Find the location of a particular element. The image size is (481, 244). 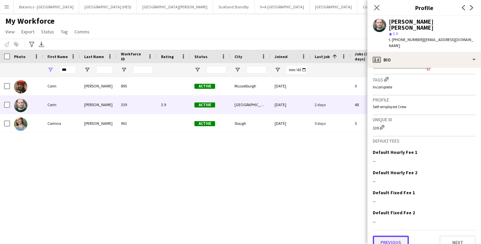

div: Slough is located at coordinates (251, 123).